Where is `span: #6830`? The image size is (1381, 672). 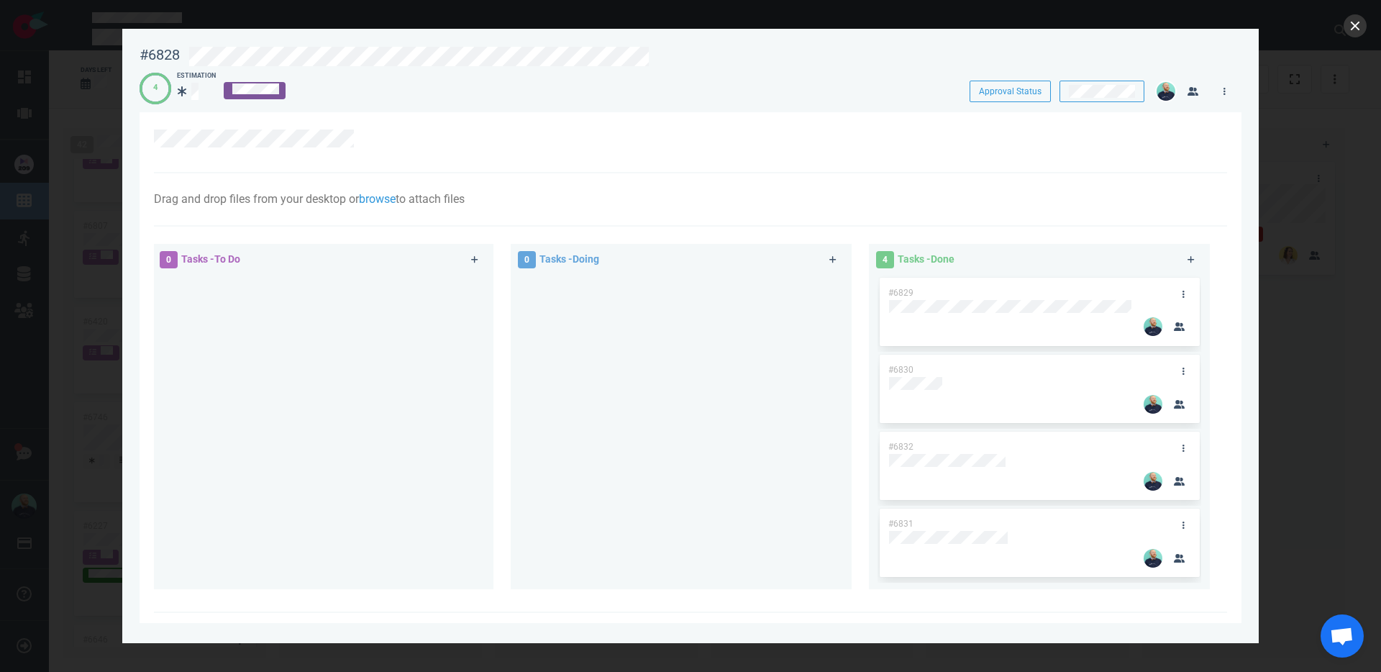
span: #6830 is located at coordinates (900, 370).